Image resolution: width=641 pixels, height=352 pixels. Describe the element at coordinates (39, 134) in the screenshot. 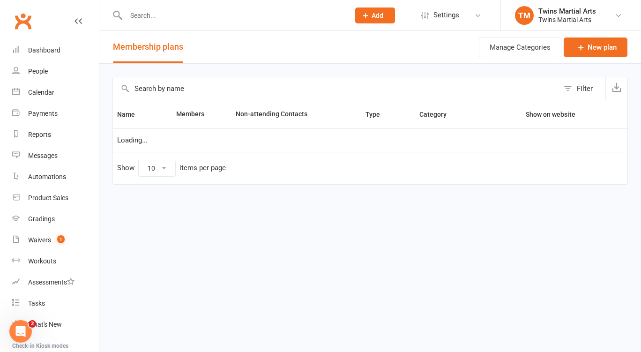

I see `div: Reports` at that location.